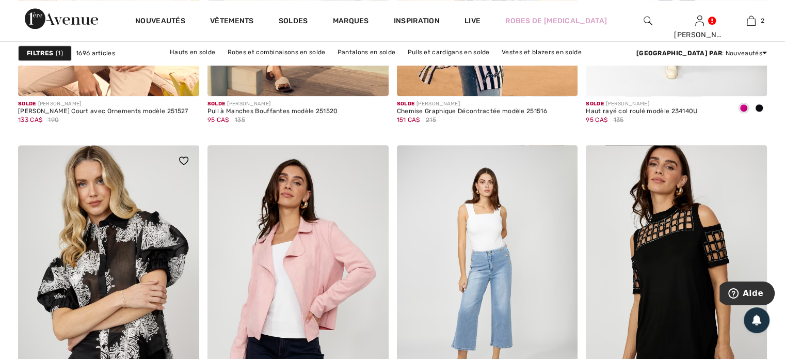 This screenshot has height=359, width=785. Describe the element at coordinates (160, 22) in the screenshot. I see `a: Nouveautés` at that location.